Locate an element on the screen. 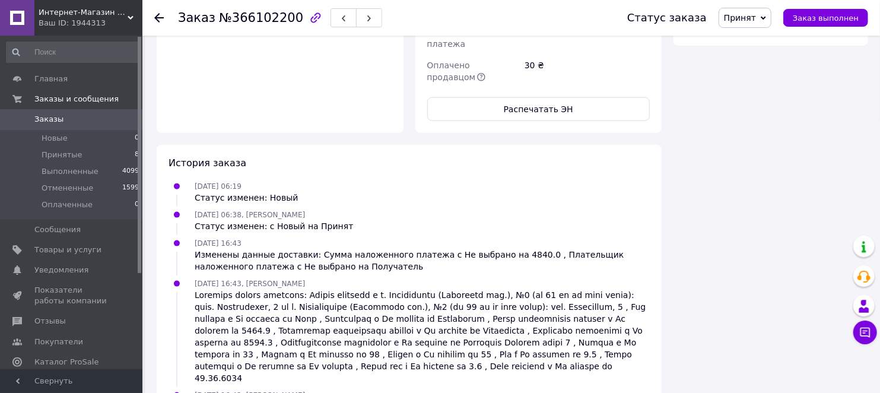  span: Интернет-Магазин "Бездельник" is located at coordinates (83, 12).